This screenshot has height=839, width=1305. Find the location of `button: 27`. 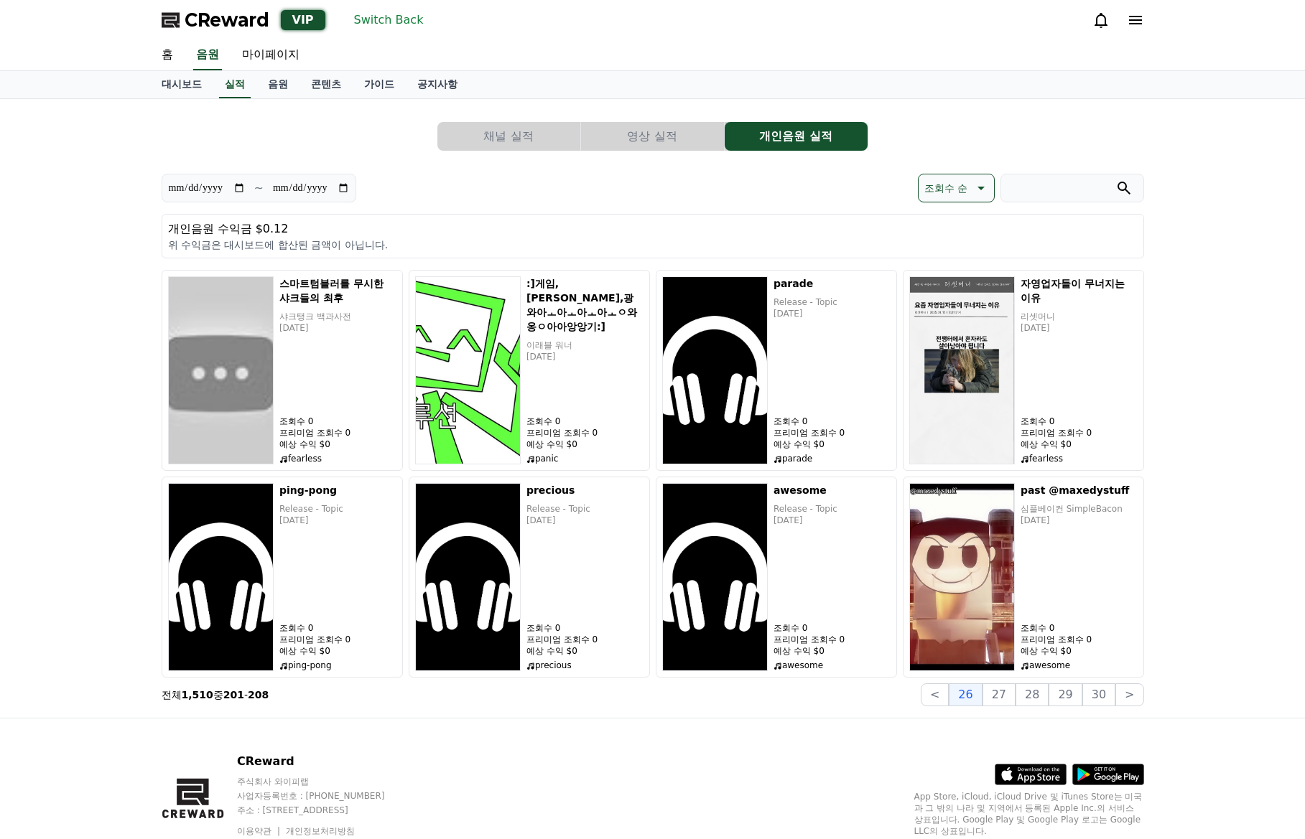

button: 27 is located at coordinates (999, 695).